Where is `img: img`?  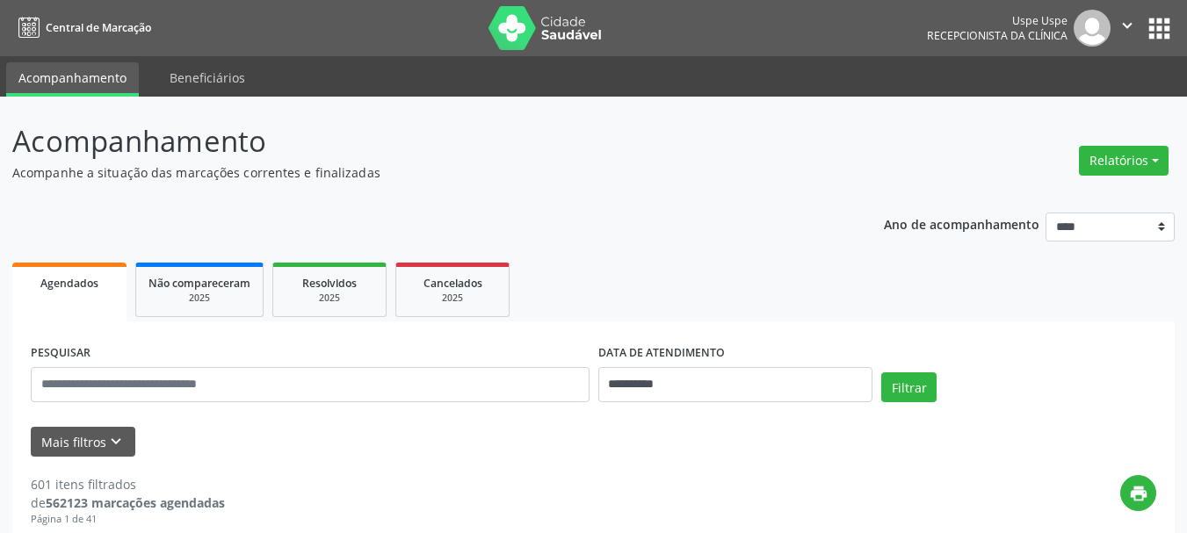 img: img is located at coordinates (1092, 28).